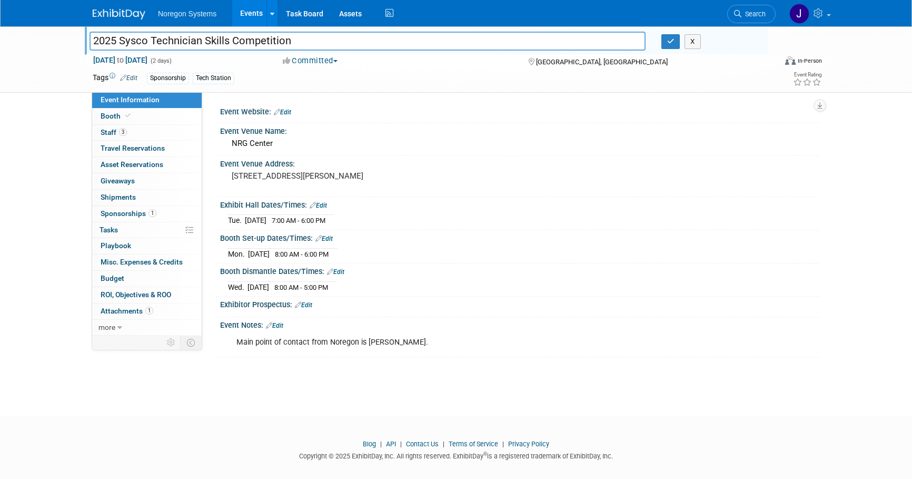 The height and width of the screenshot is (479, 912). Describe the element at coordinates (147, 295) in the screenshot. I see `a: ROI, Objectives & ROO` at that location.